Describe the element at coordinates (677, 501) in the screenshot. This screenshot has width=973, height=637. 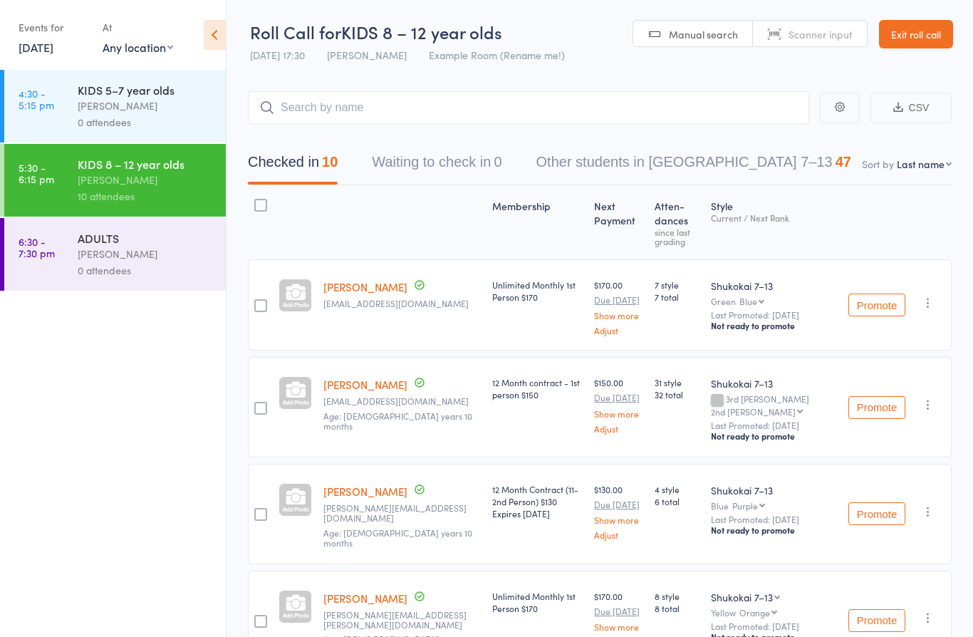
I see `span: 6 total` at that location.